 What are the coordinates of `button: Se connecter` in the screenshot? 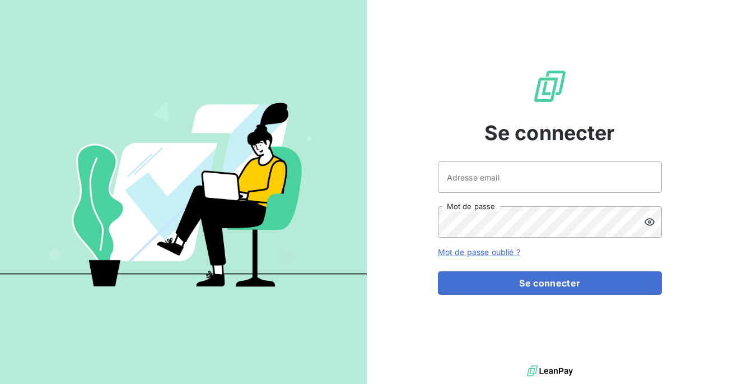 It's located at (550, 283).